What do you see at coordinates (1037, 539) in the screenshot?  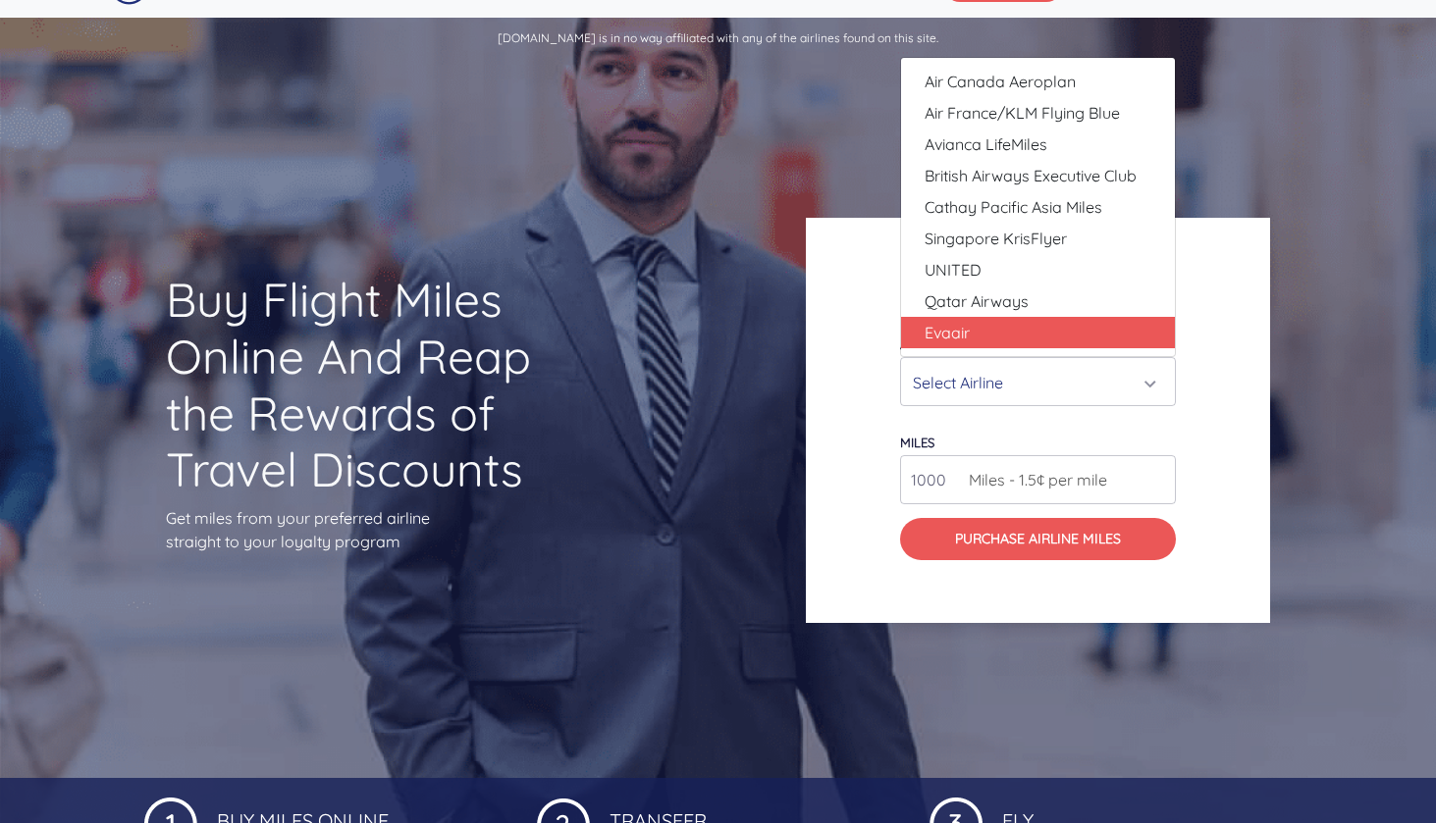 I see `button: Purchase Airline Miles` at bounding box center [1037, 539].